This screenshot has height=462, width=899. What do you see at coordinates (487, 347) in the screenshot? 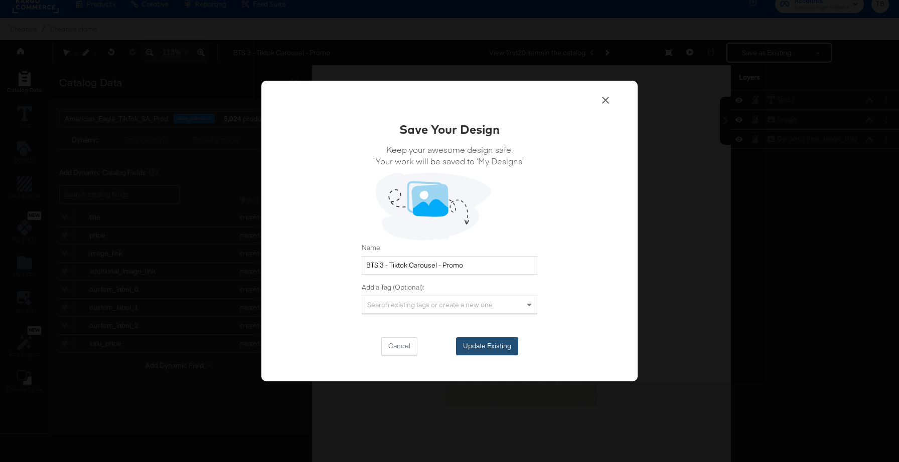
I see `button: Update Existing` at bounding box center [487, 347].